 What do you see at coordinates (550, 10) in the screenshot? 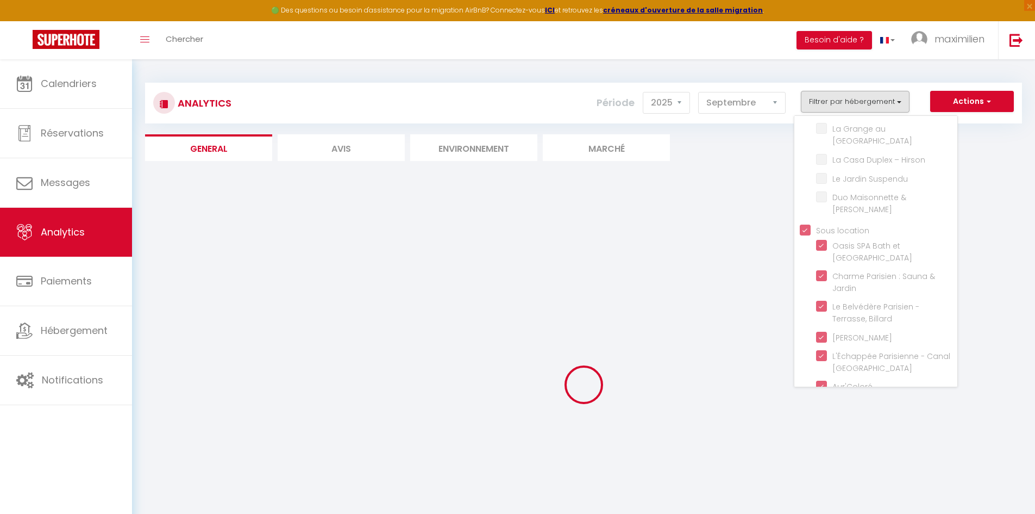
I see `a: ICI` at bounding box center [550, 10].